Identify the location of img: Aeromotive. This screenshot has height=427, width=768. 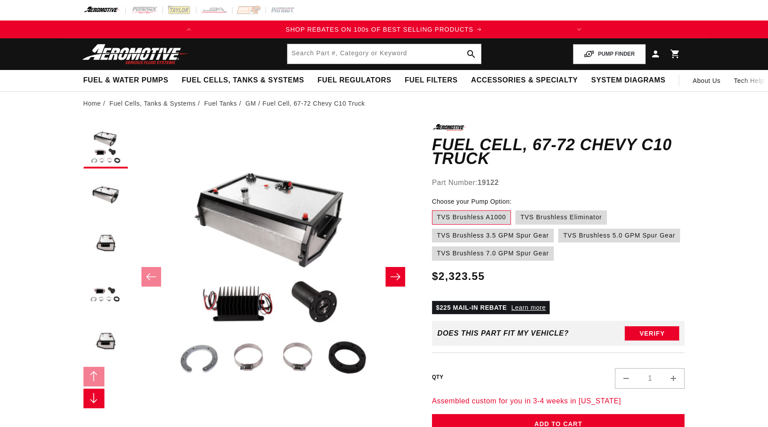
(136, 54).